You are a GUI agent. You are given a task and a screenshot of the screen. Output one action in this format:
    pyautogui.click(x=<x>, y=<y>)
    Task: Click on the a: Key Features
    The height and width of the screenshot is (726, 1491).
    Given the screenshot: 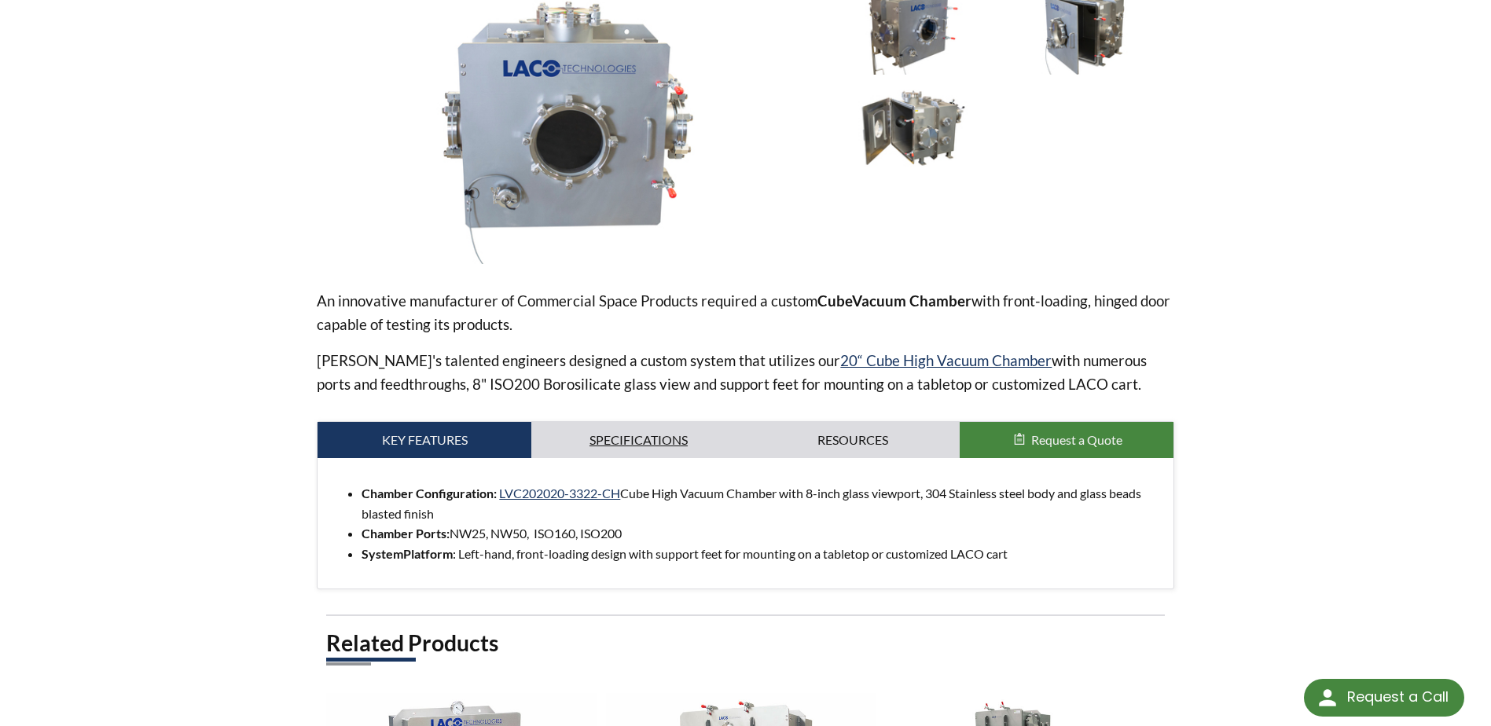 What is the action you would take?
    pyautogui.click(x=424, y=440)
    